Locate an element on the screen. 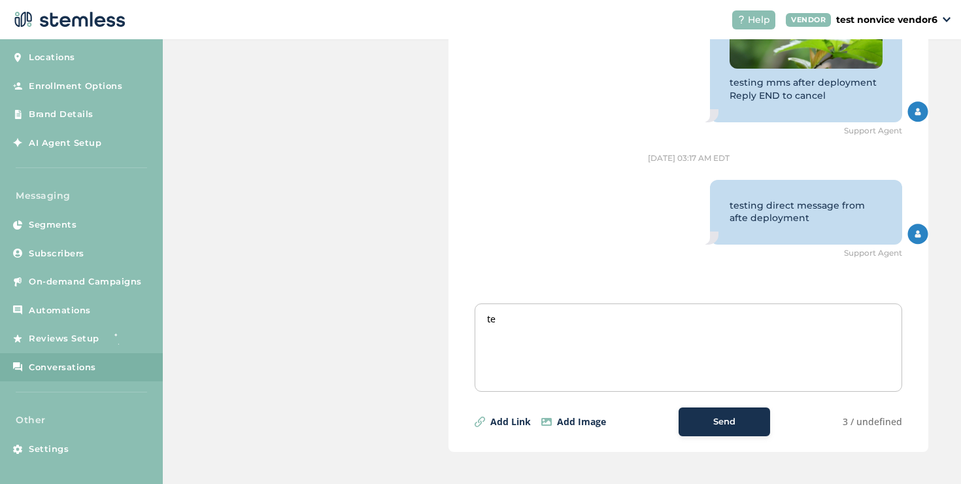 This screenshot has height=484, width=961. span: On-demand Campaigns is located at coordinates (85, 282).